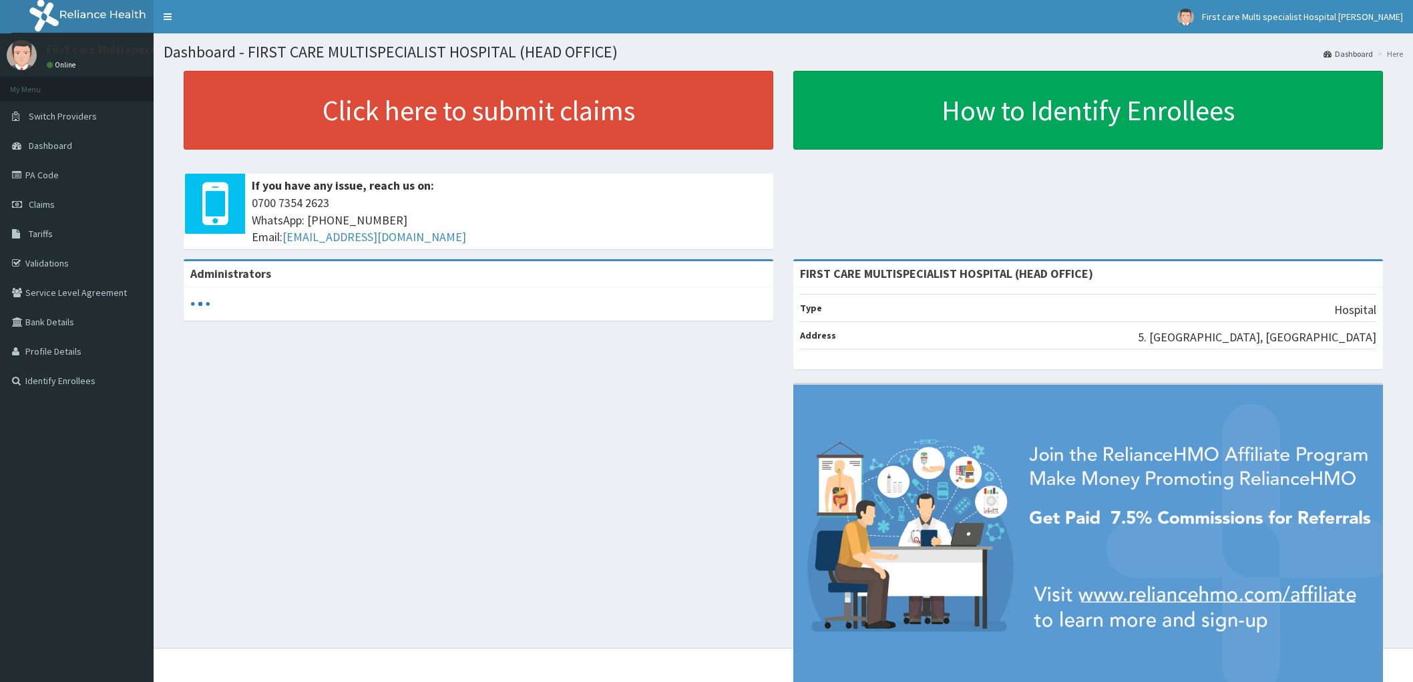 This screenshot has width=1413, height=682. Describe the element at coordinates (50, 146) in the screenshot. I see `span: Dashboard` at that location.